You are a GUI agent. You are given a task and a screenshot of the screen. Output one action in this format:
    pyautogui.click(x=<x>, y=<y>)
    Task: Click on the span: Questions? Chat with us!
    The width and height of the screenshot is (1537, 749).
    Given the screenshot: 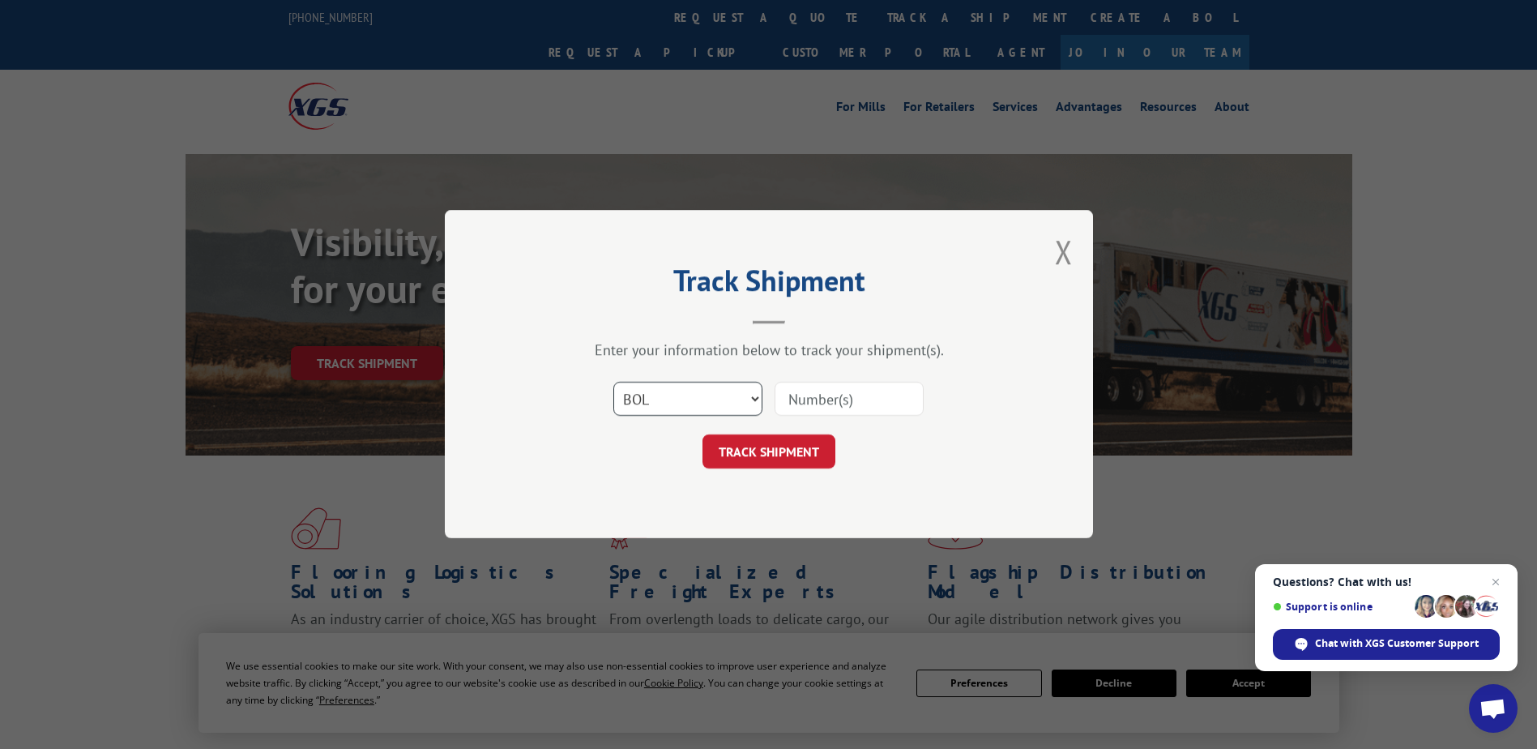 What is the action you would take?
    pyautogui.click(x=1387, y=582)
    